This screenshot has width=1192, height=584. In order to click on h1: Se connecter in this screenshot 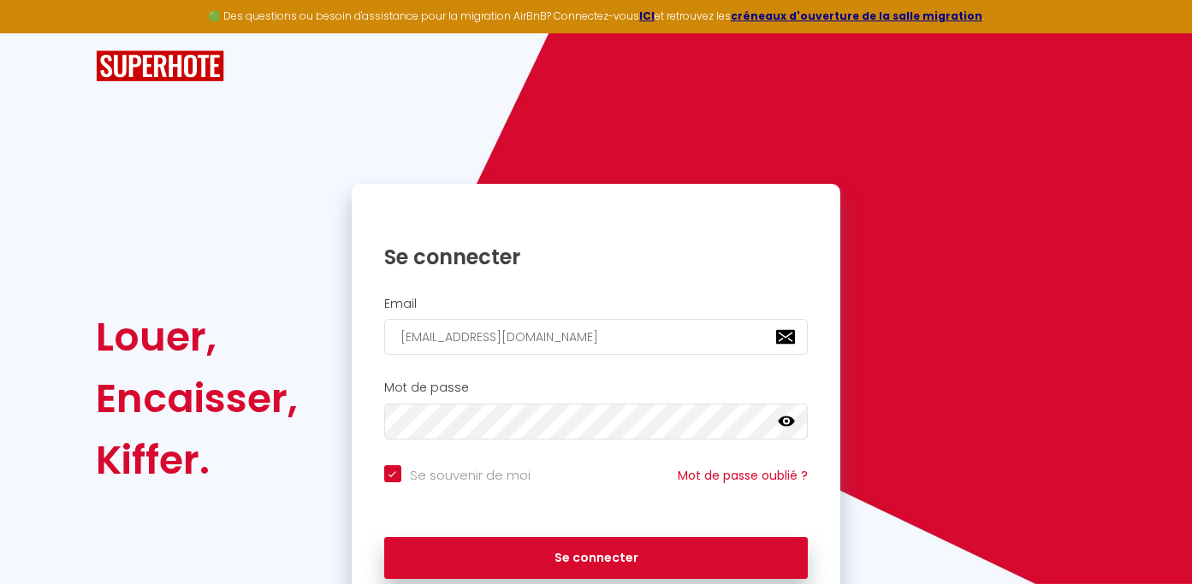, I will do `click(596, 257)`.